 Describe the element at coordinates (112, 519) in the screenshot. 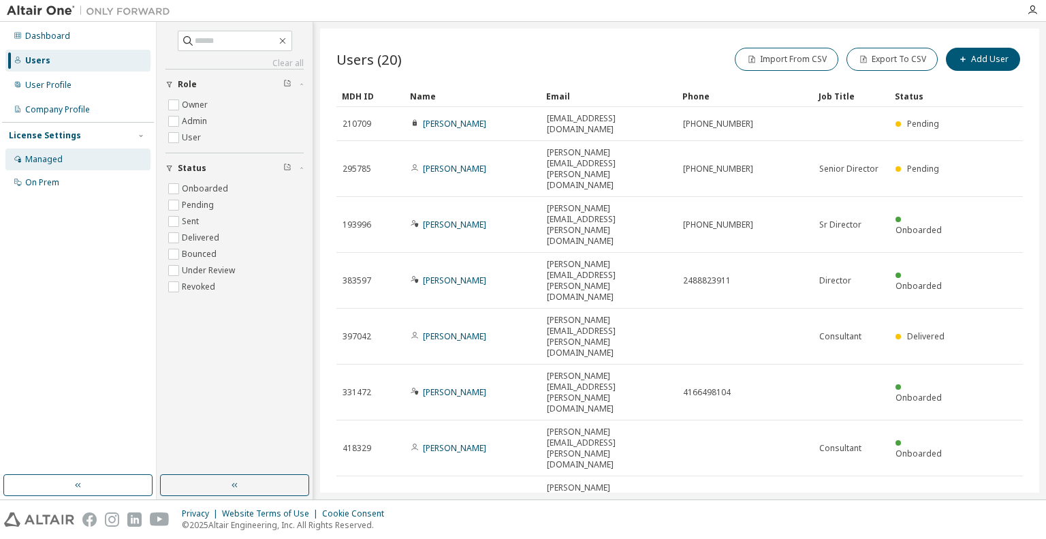

I see `img: instagram.svg` at that location.